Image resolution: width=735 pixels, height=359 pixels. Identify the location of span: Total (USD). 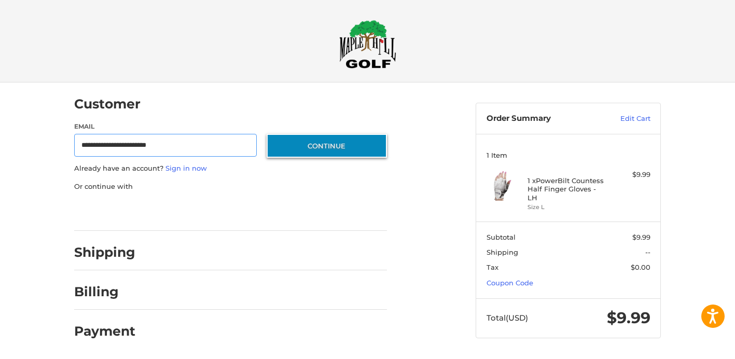
(507, 318).